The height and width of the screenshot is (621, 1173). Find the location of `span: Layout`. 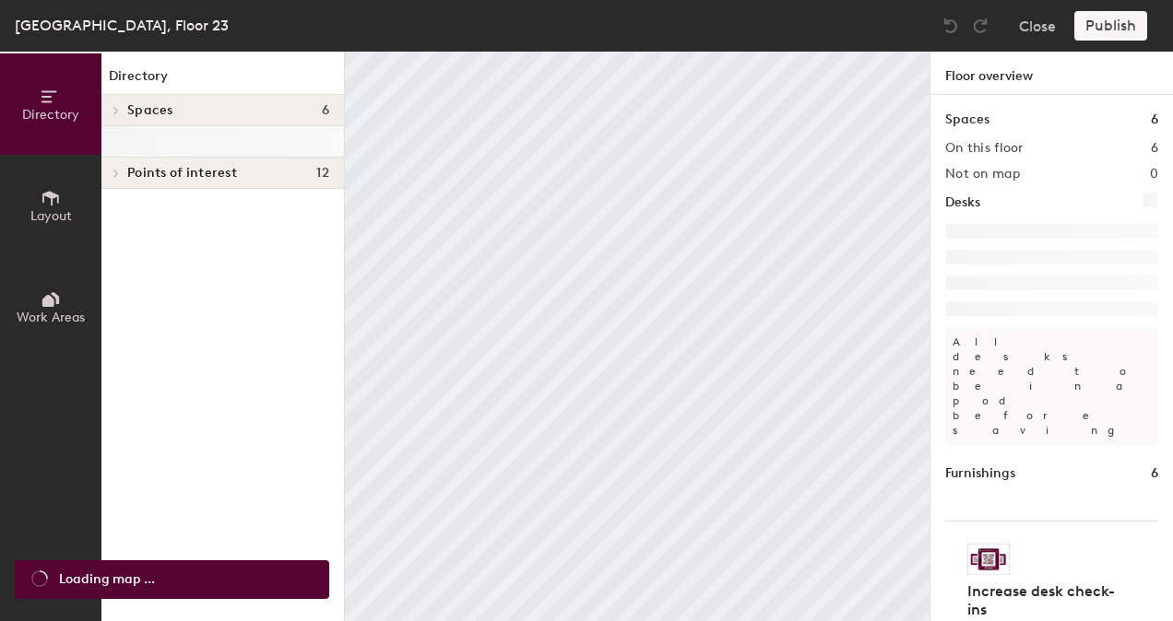

span: Layout is located at coordinates (51, 216).